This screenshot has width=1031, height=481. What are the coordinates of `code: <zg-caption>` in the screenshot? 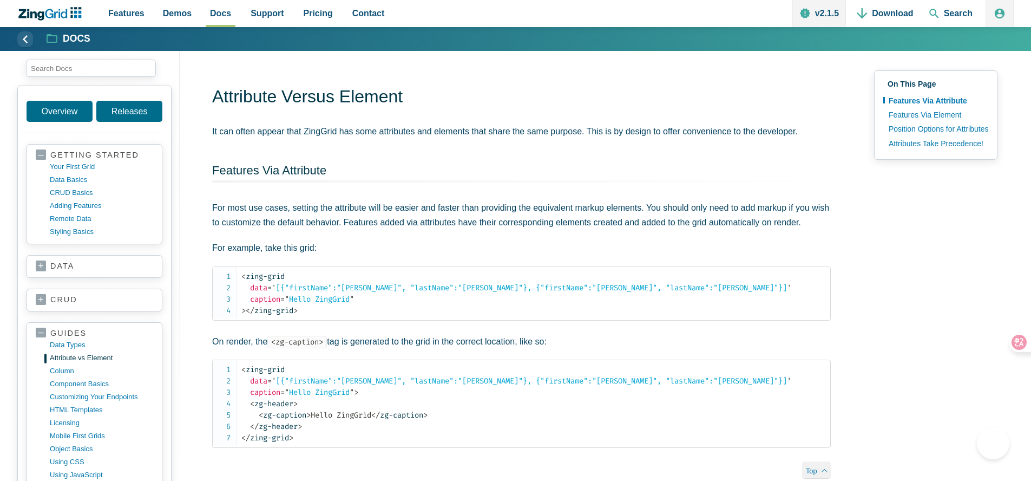 It's located at (297, 341).